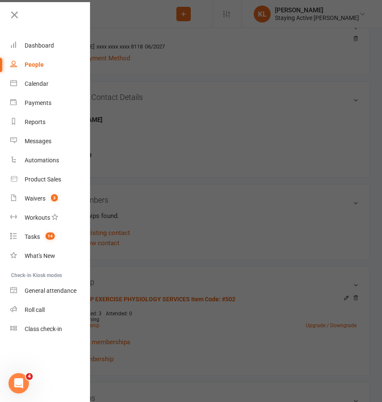 The width and height of the screenshot is (382, 402). Describe the element at coordinates (39, 45) in the screenshot. I see `div: Dashboard` at that location.